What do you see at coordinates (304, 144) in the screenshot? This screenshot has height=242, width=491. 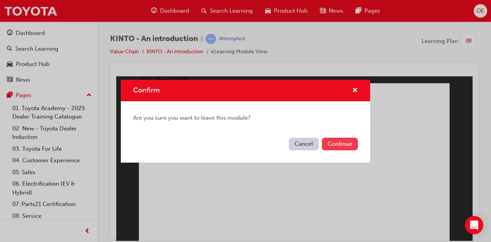 I see `button: Cancel` at bounding box center [304, 144].